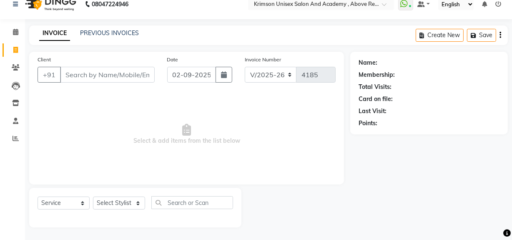 The image size is (512, 240). Describe the element at coordinates (375, 87) in the screenshot. I see `div: Total Visits:` at that location.